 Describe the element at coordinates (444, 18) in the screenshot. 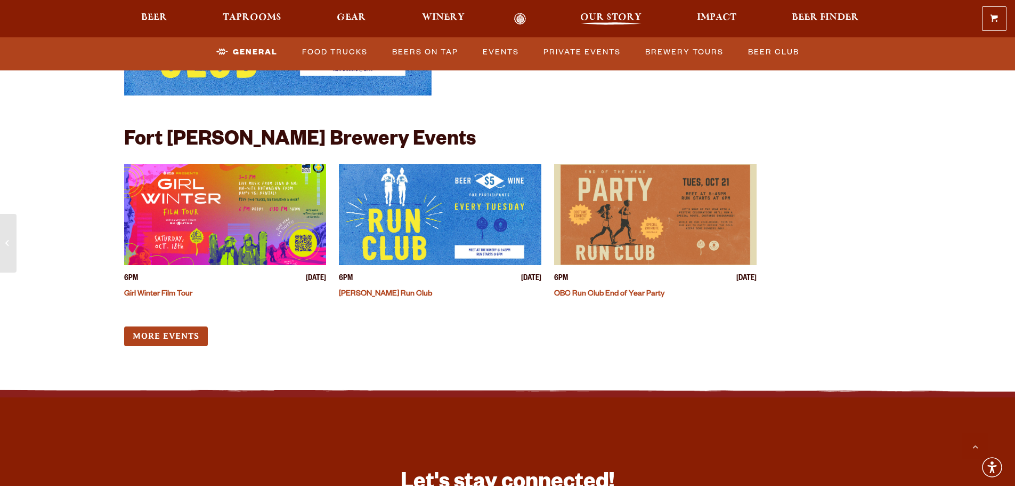

I see `span: Winery` at that location.